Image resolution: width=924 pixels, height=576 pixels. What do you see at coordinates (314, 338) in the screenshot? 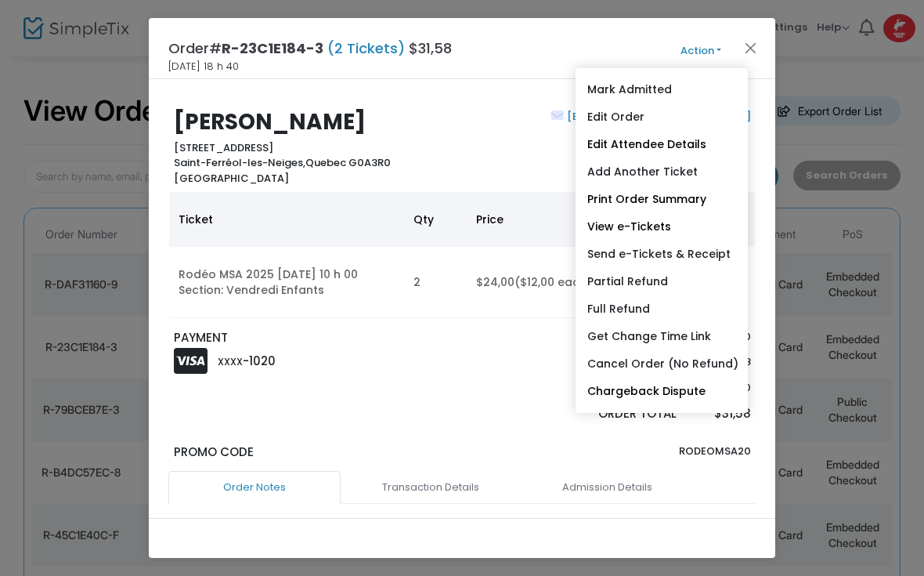
I see `p: PAYMENT` at bounding box center [314, 338].